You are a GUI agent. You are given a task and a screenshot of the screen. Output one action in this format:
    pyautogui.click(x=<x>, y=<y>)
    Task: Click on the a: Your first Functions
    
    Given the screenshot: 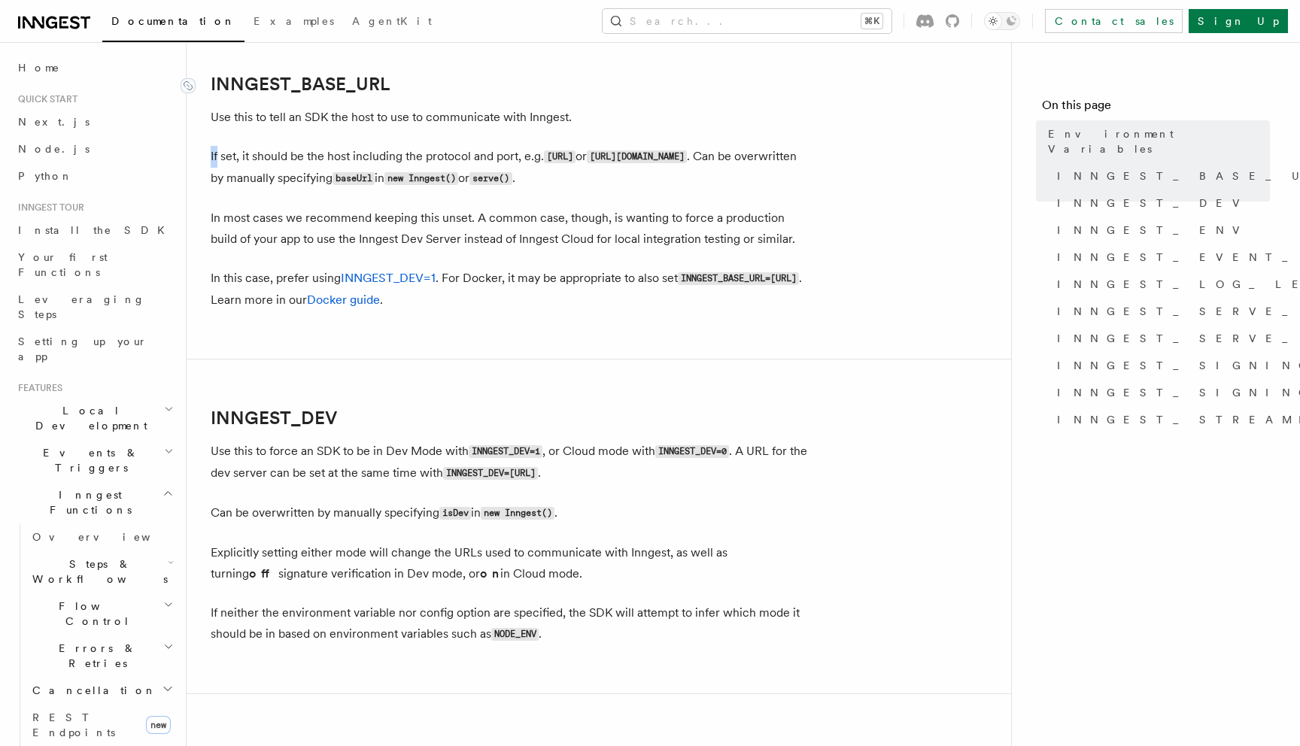 What is the action you would take?
    pyautogui.click(x=94, y=265)
    